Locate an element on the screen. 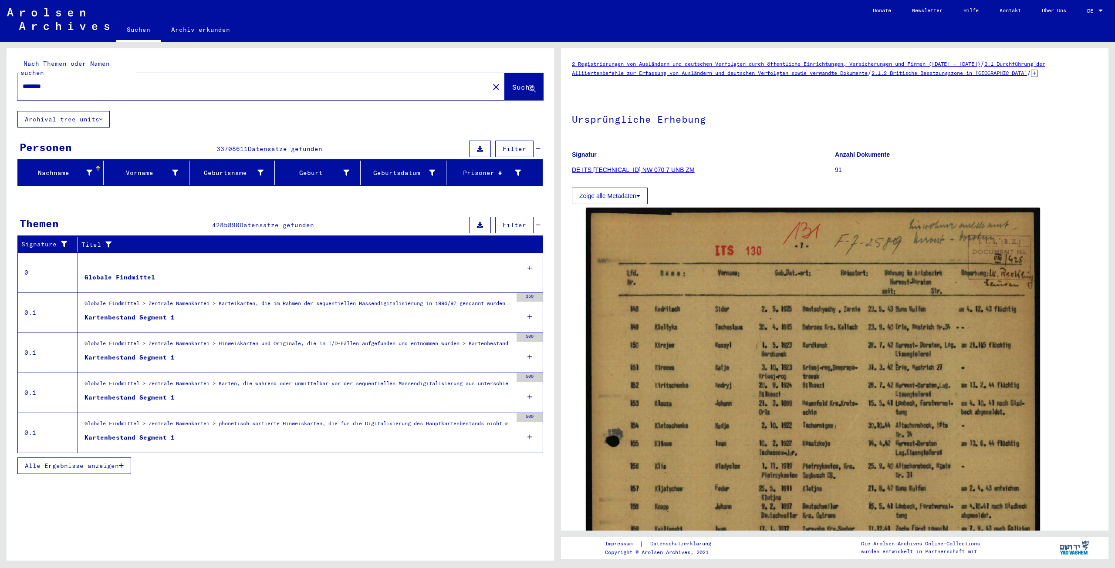 The image size is (1115, 568). img: Arolsen_neg.svg is located at coordinates (58, 19).